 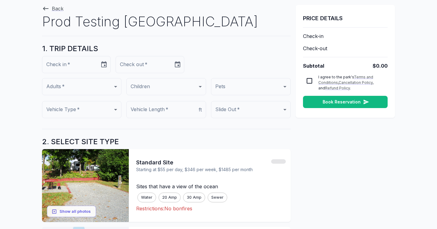 I want to click on button: Book Reservation, so click(x=345, y=102).